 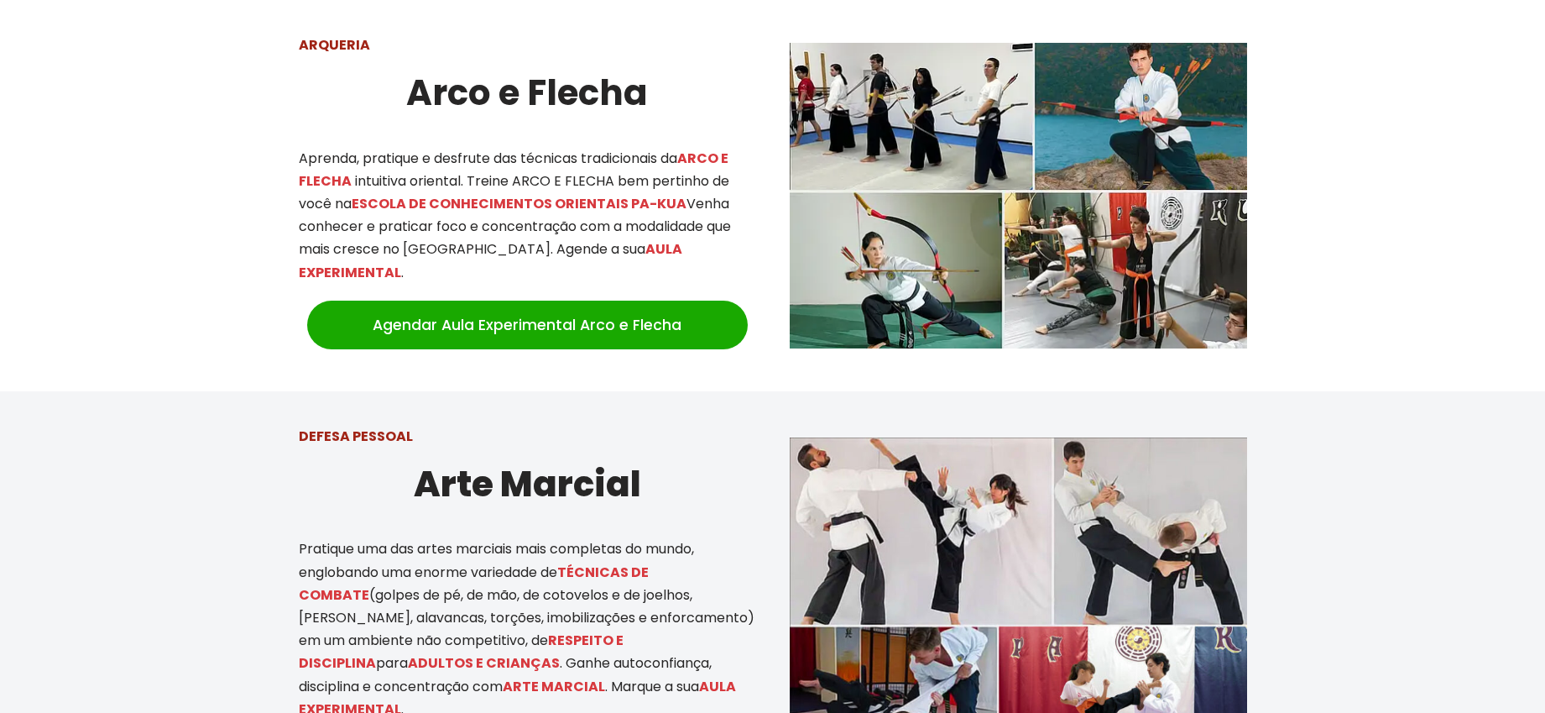 I want to click on strong: ARQUERIA, so click(x=334, y=44).